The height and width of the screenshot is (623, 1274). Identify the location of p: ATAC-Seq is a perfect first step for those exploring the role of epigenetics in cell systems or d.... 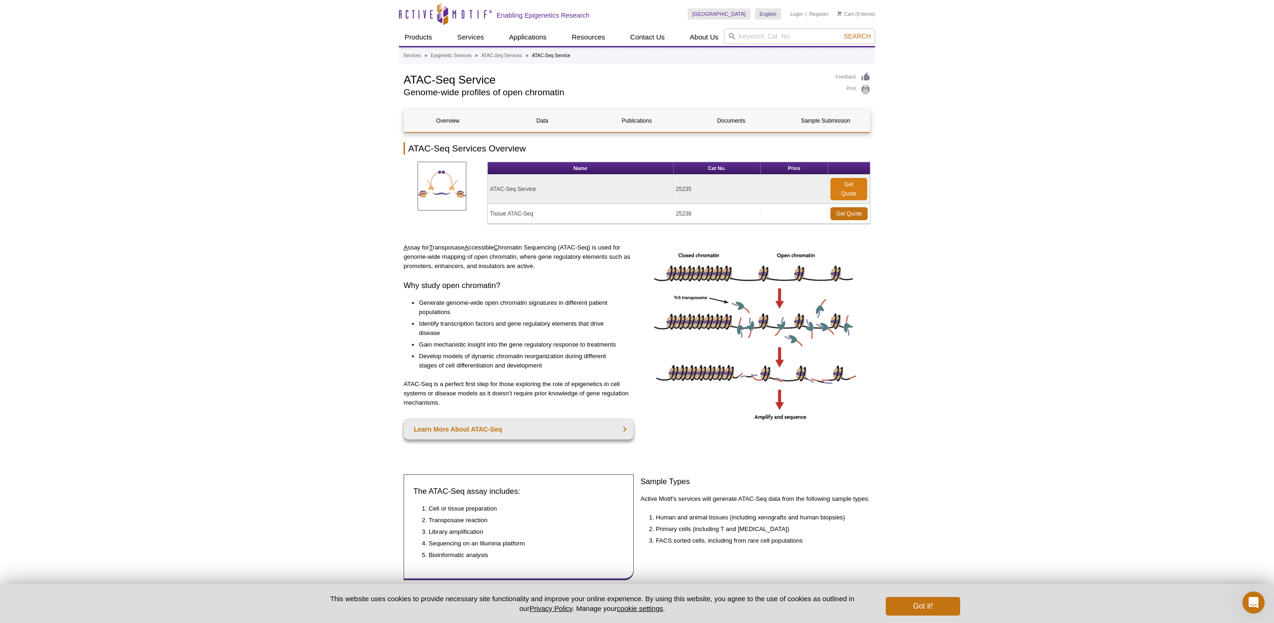
(518, 394).